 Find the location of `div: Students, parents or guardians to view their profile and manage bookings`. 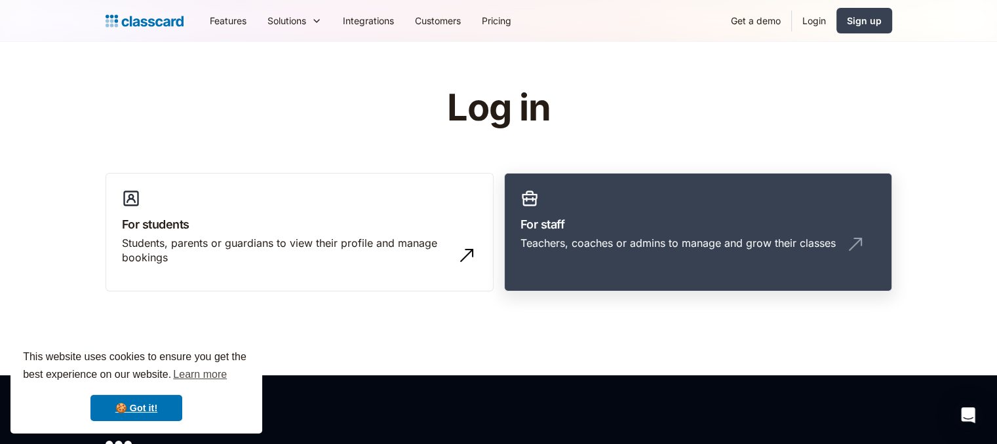

div: Students, parents or guardians to view their profile and manage bookings is located at coordinates (286, 250).